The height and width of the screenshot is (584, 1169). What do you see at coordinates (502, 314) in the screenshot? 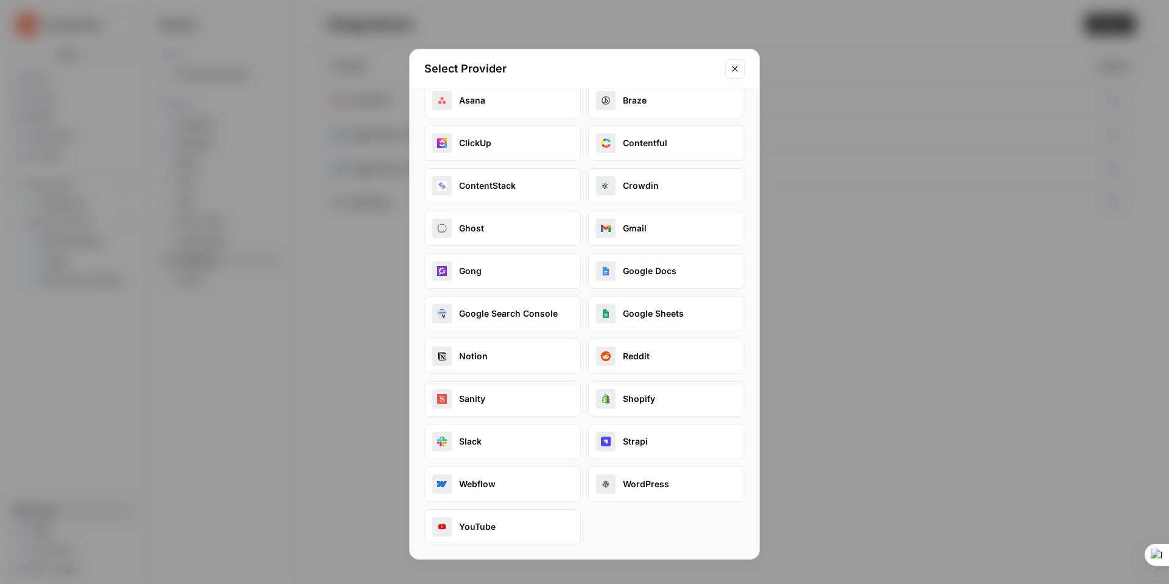
I see `button: google_search_consoleGoogle Search Console` at bounding box center [502, 314].